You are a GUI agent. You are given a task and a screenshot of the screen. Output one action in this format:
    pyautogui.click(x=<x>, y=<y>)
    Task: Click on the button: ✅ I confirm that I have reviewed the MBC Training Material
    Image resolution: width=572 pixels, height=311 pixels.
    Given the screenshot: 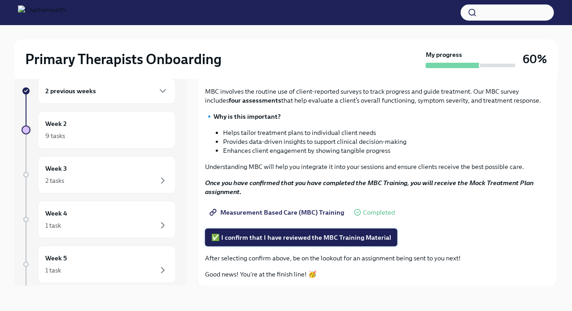 What is the action you would take?
    pyautogui.click(x=301, y=238)
    